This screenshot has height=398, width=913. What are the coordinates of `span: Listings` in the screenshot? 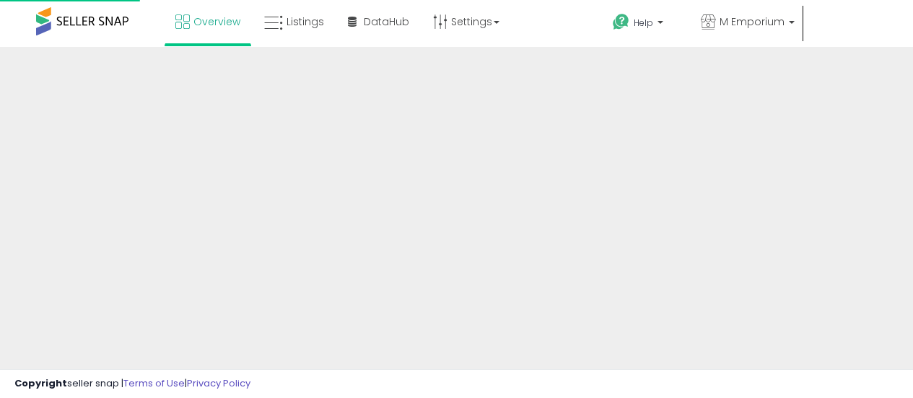 It's located at (305, 22).